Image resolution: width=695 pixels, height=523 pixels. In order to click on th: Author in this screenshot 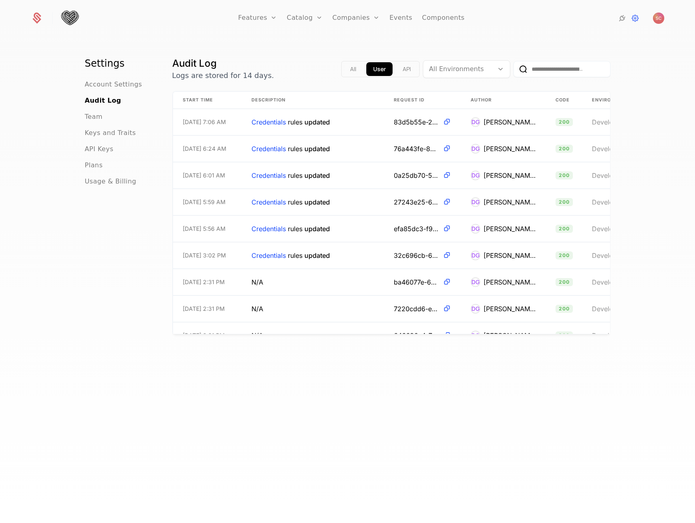, I will do `click(503, 100)`.